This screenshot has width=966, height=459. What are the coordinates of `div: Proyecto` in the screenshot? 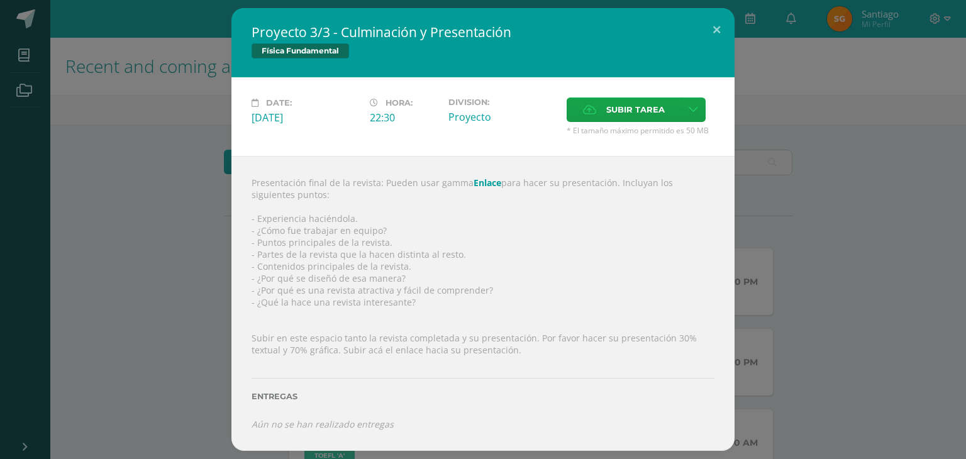 It's located at (503, 117).